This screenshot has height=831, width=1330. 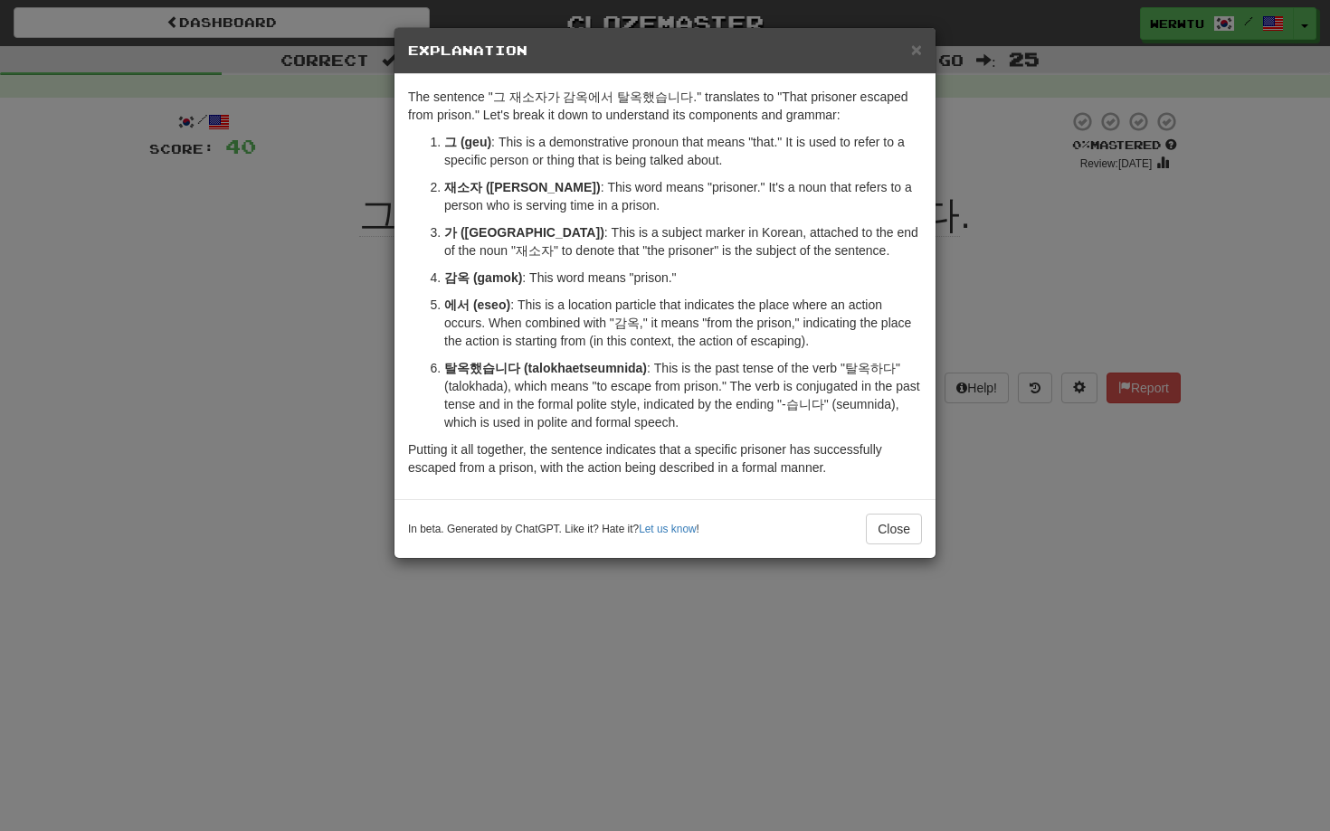 What do you see at coordinates (683, 151) in the screenshot?
I see `p: : This is a demonstrative pronoun that means "that." It is used to refer to a specific person or ...` at bounding box center [683, 151].